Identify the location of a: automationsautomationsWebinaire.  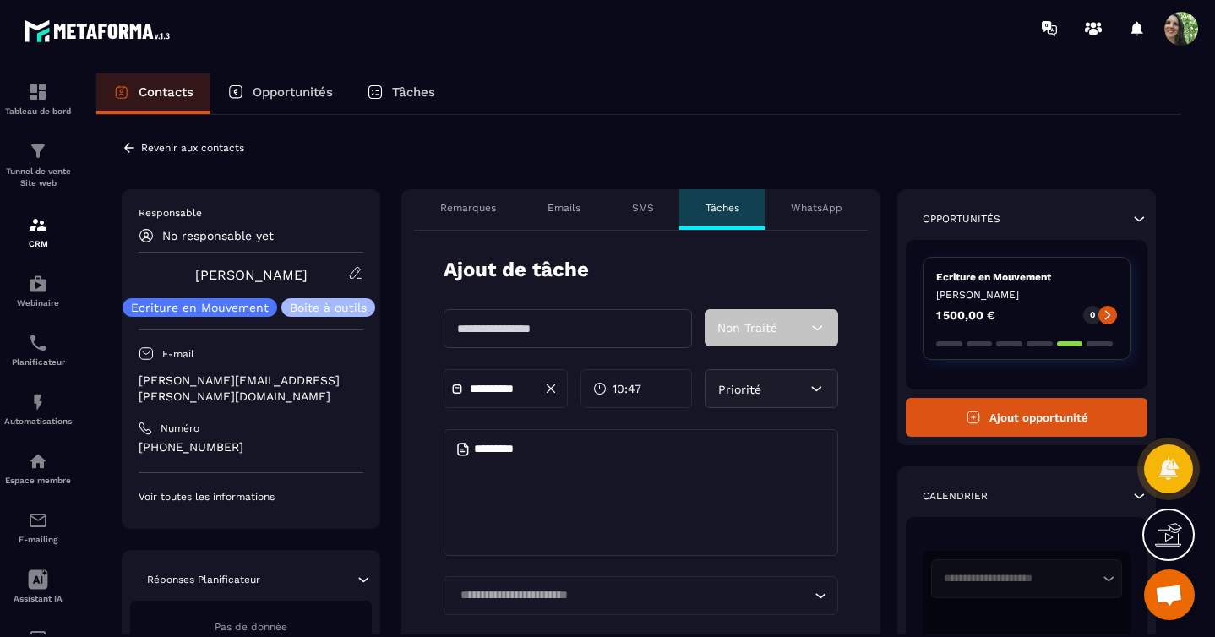
(38, 291).